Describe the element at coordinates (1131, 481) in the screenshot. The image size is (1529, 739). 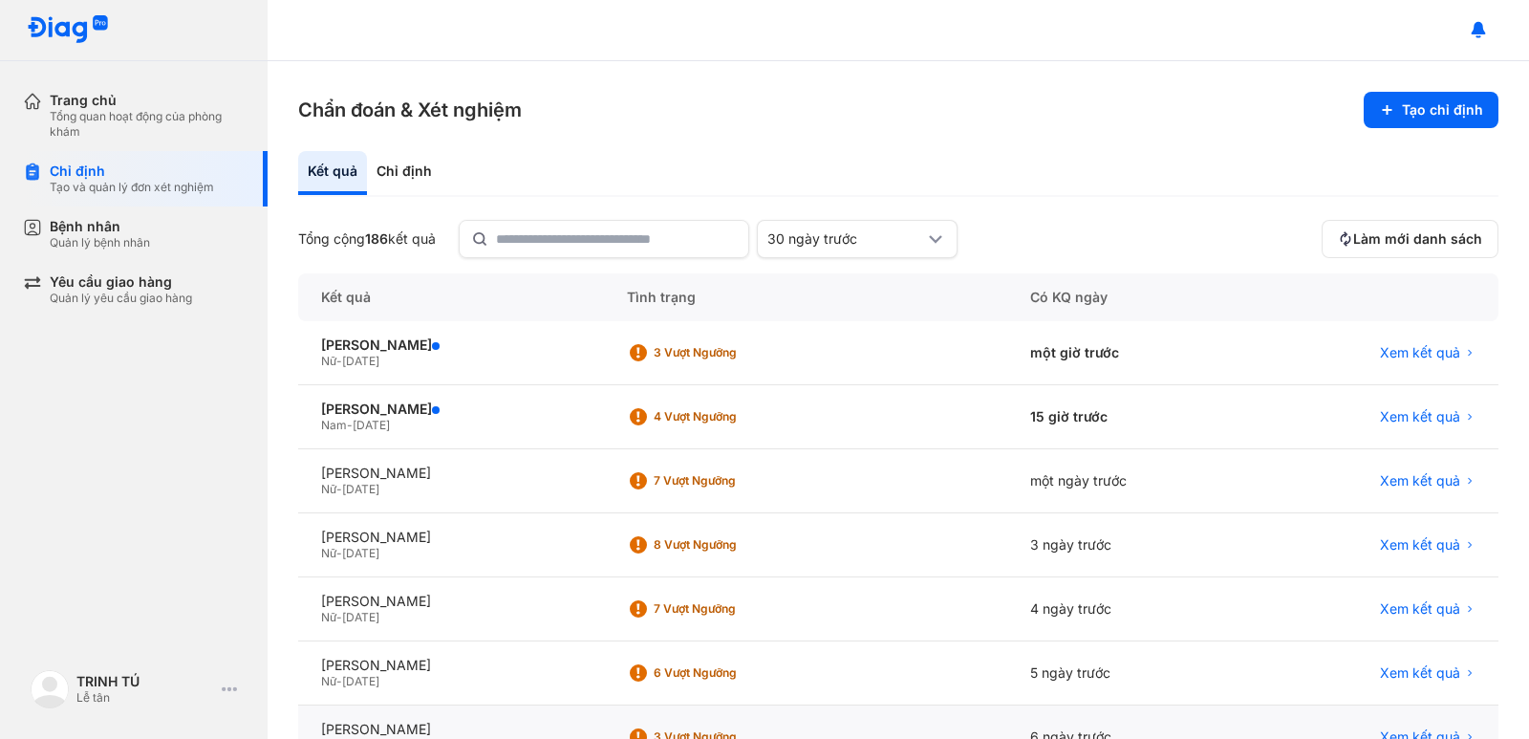
I see `div: một ngày trước` at that location.